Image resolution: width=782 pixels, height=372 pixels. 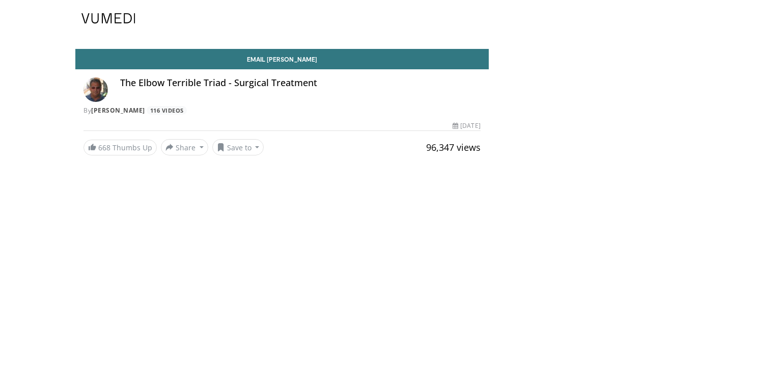 What do you see at coordinates (453, 147) in the screenshot?
I see `span: 96,347 views` at bounding box center [453, 147].